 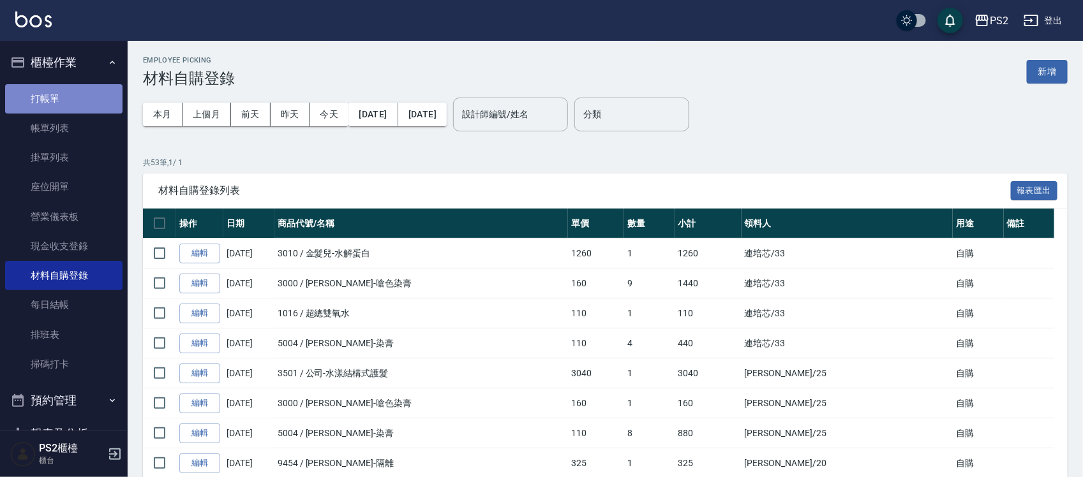 I want to click on button: 報表及分析, so click(x=64, y=434).